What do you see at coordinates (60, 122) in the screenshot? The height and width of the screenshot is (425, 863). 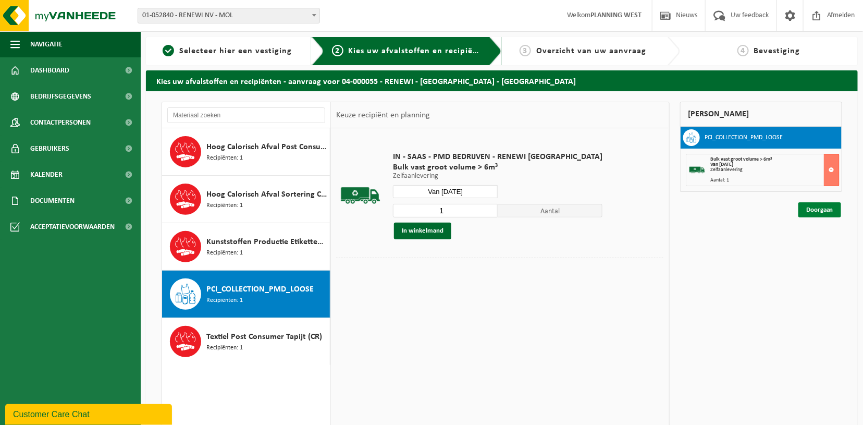 I see `span: Contactpersonen` at bounding box center [60, 122].